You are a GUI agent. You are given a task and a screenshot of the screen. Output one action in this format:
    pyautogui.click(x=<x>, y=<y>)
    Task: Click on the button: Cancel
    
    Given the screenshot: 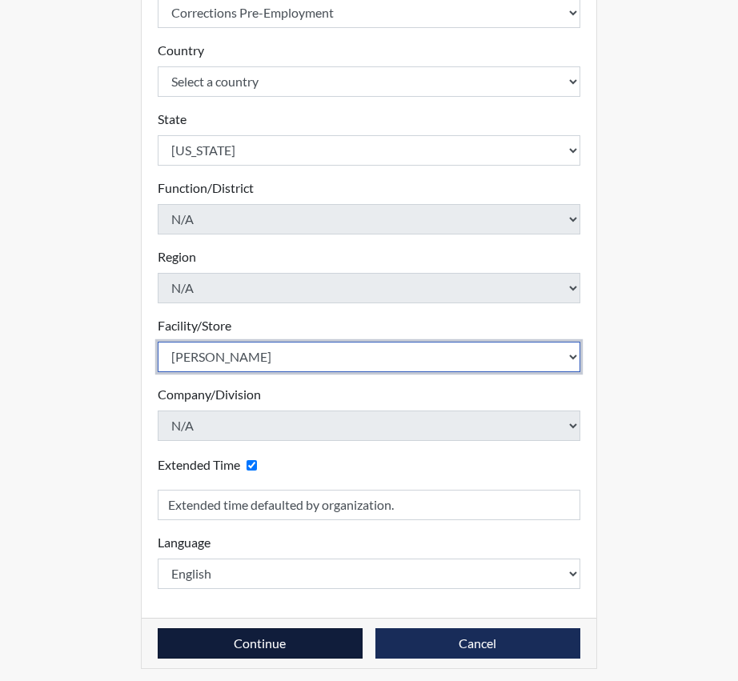 What is the action you would take?
    pyautogui.click(x=478, y=644)
    